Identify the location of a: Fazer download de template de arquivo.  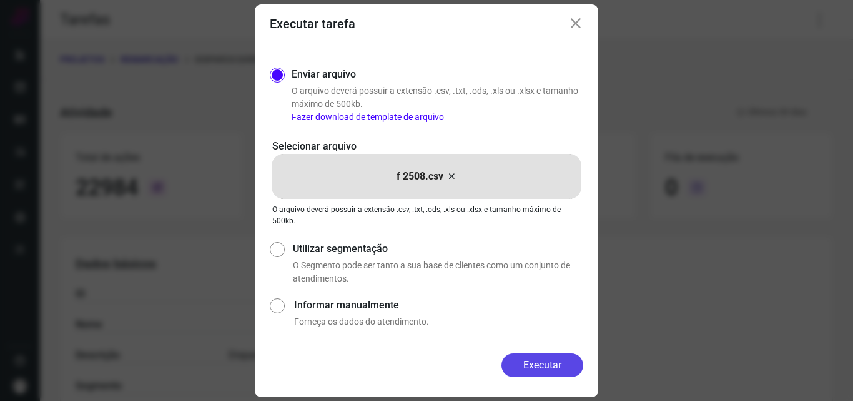
(368, 117).